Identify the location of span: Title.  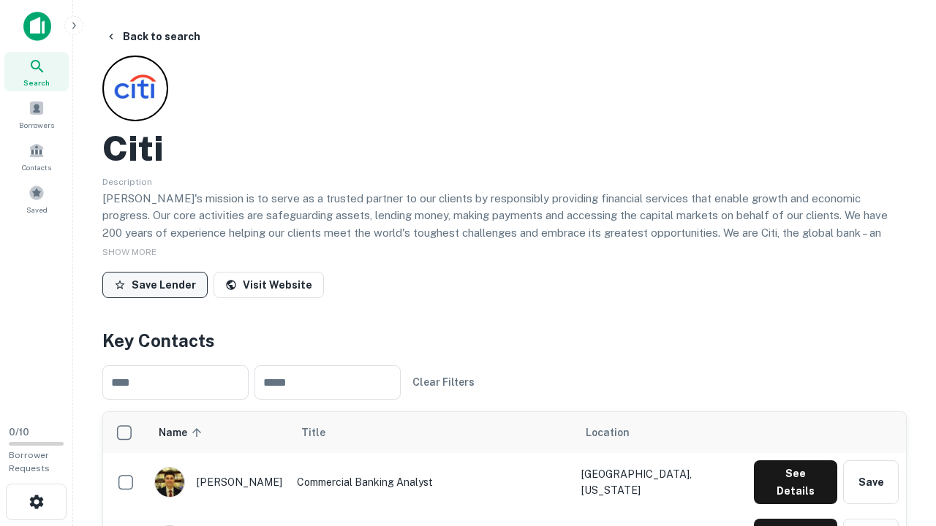
(322, 433).